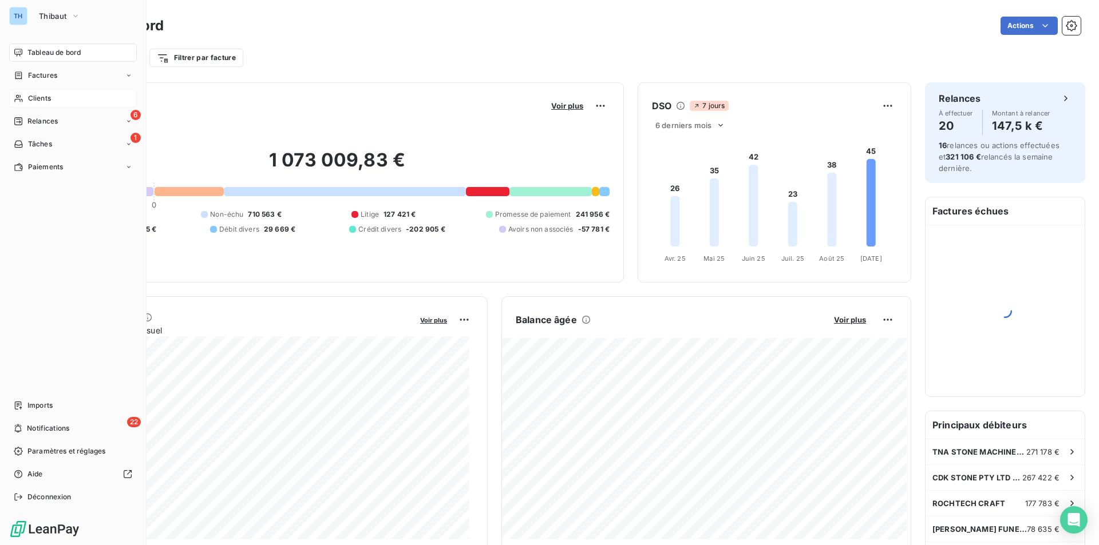 This screenshot has width=1099, height=545. Describe the element at coordinates (154, 205) in the screenshot. I see `span: 0` at that location.